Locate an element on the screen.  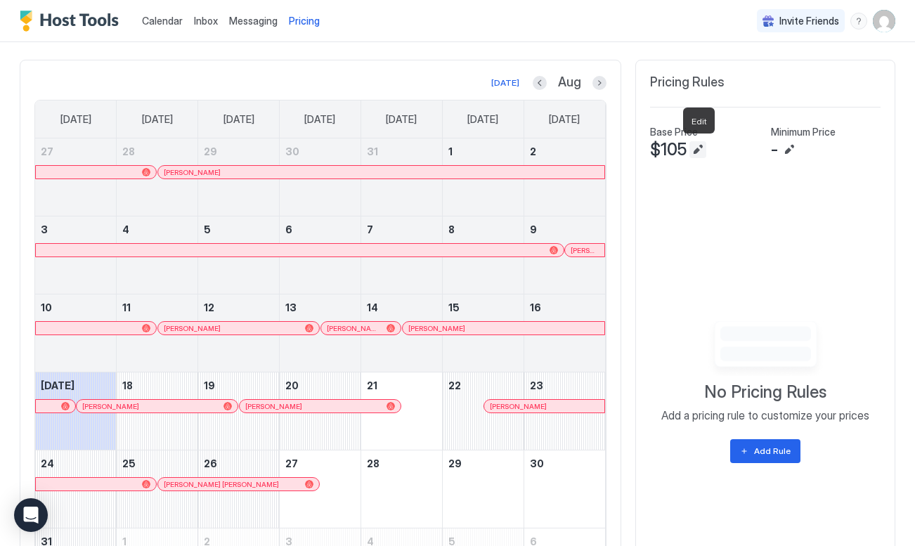
span: 11 is located at coordinates (126, 307).